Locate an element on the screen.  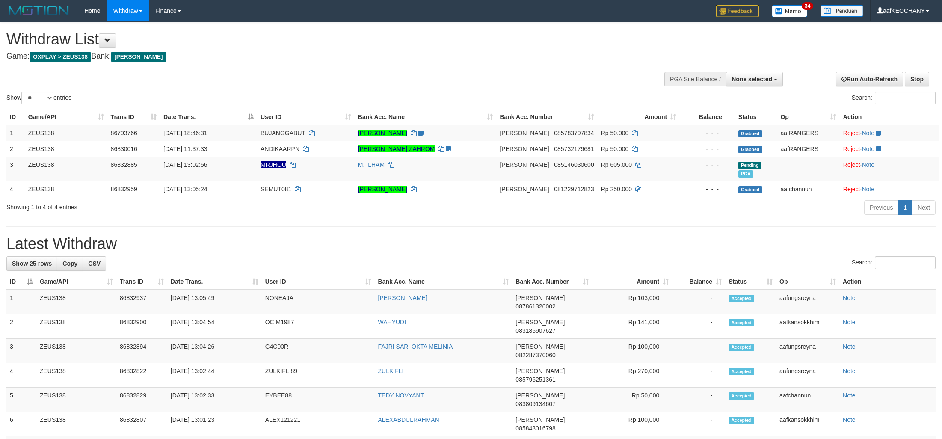
td: 4 is located at coordinates (15, 189).